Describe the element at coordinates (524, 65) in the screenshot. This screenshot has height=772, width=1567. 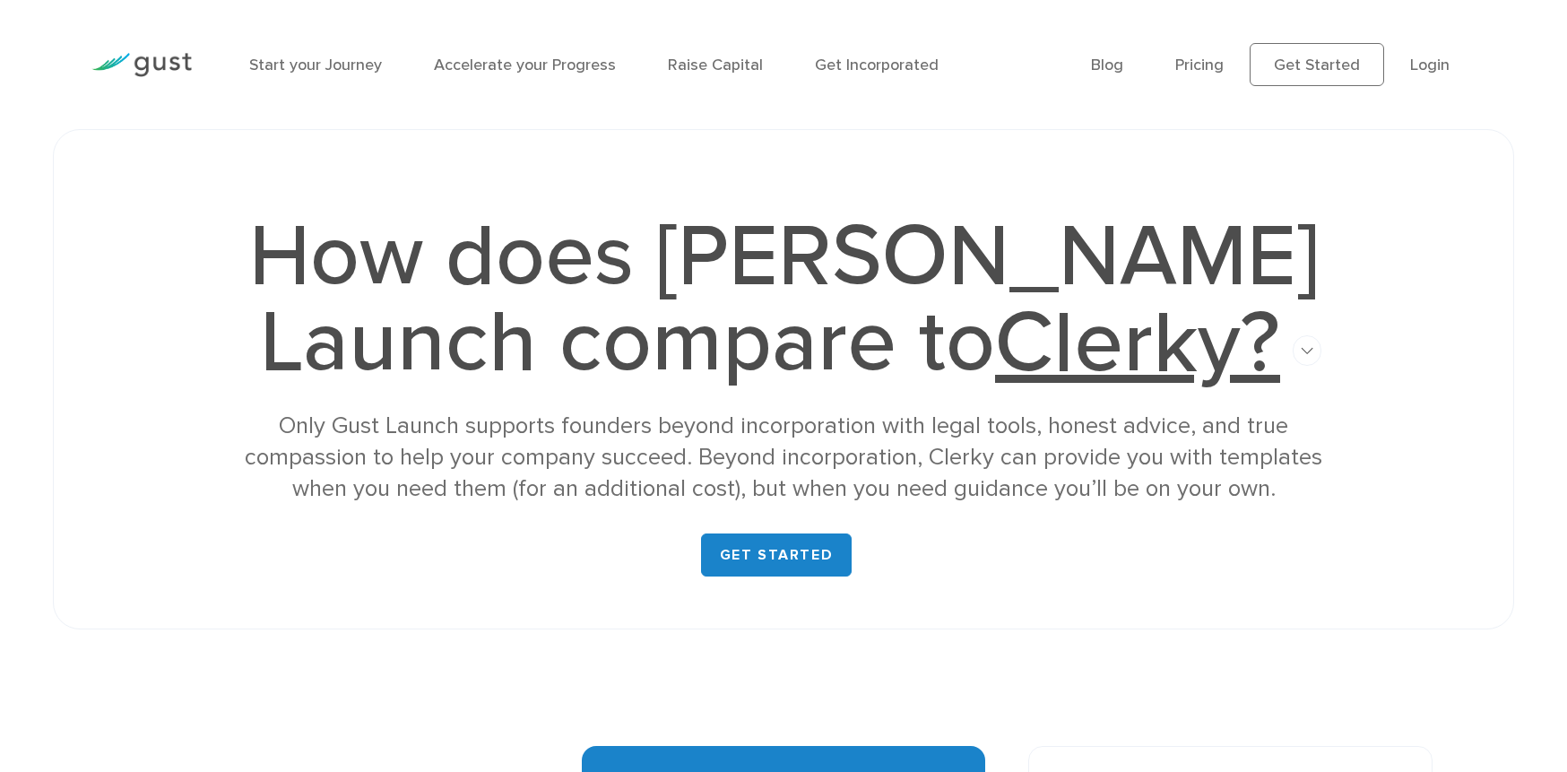
I see `a: Accelerate your Progress` at that location.